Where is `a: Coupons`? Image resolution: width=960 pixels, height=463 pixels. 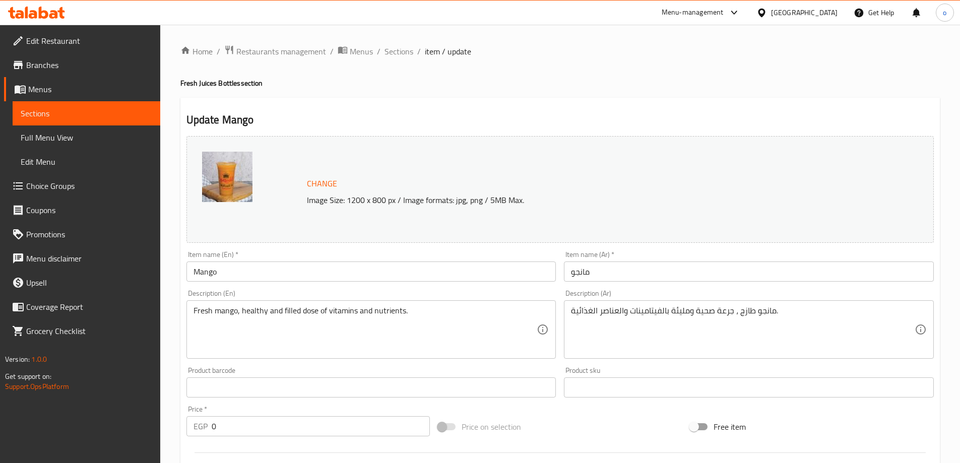
a: Coupons is located at coordinates (82, 210).